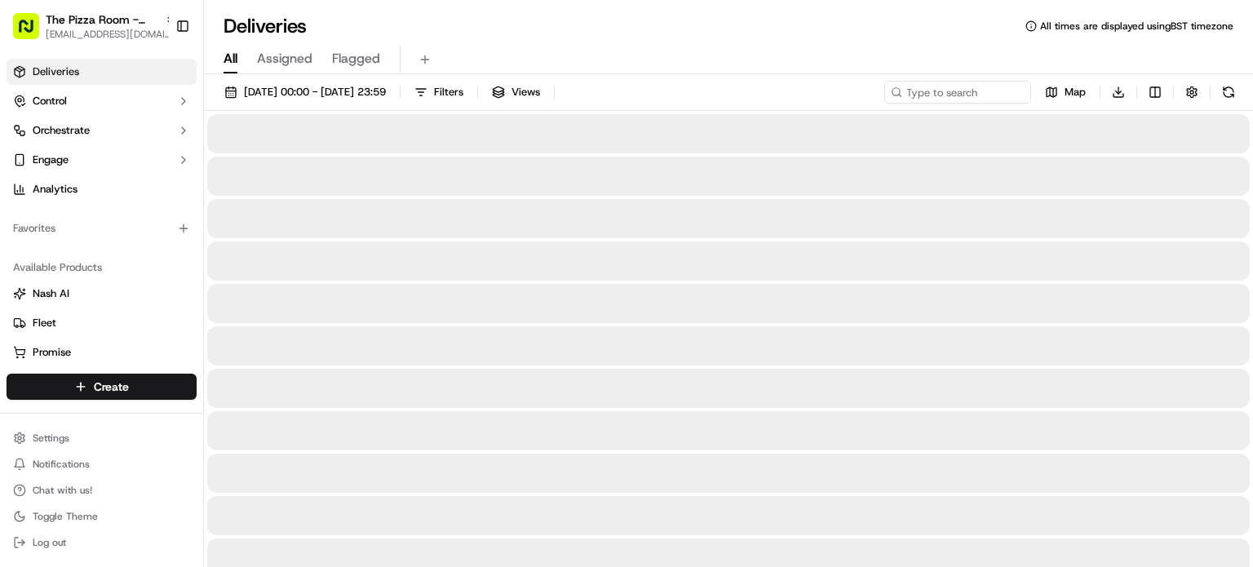  What do you see at coordinates (111, 387) in the screenshot?
I see `span: Create` at bounding box center [111, 387].